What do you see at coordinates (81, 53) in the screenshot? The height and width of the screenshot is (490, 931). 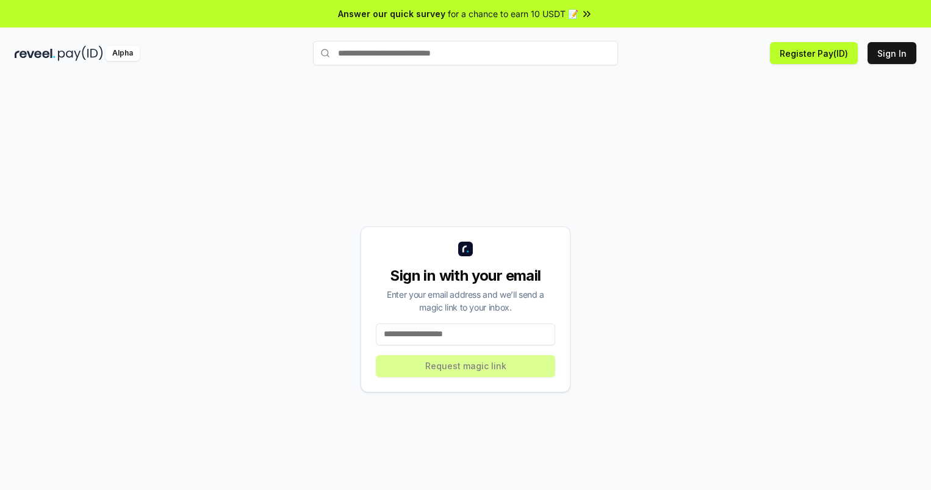 I see `img: pay_id` at bounding box center [81, 53].